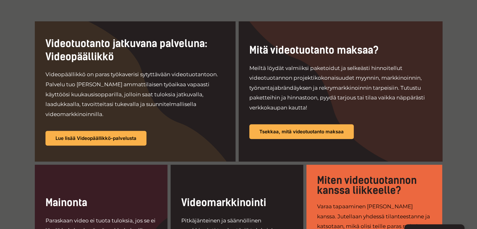  I want to click on h2: Videotuotanto jatkuvana palveluna: Videopäällikkö, so click(135, 50).